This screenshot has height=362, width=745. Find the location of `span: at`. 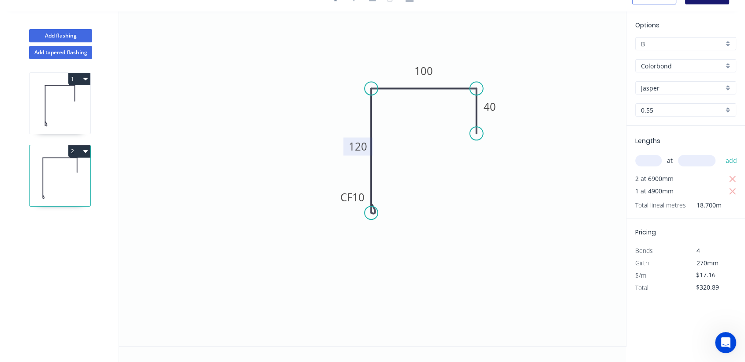

span: at is located at coordinates (670, 161).